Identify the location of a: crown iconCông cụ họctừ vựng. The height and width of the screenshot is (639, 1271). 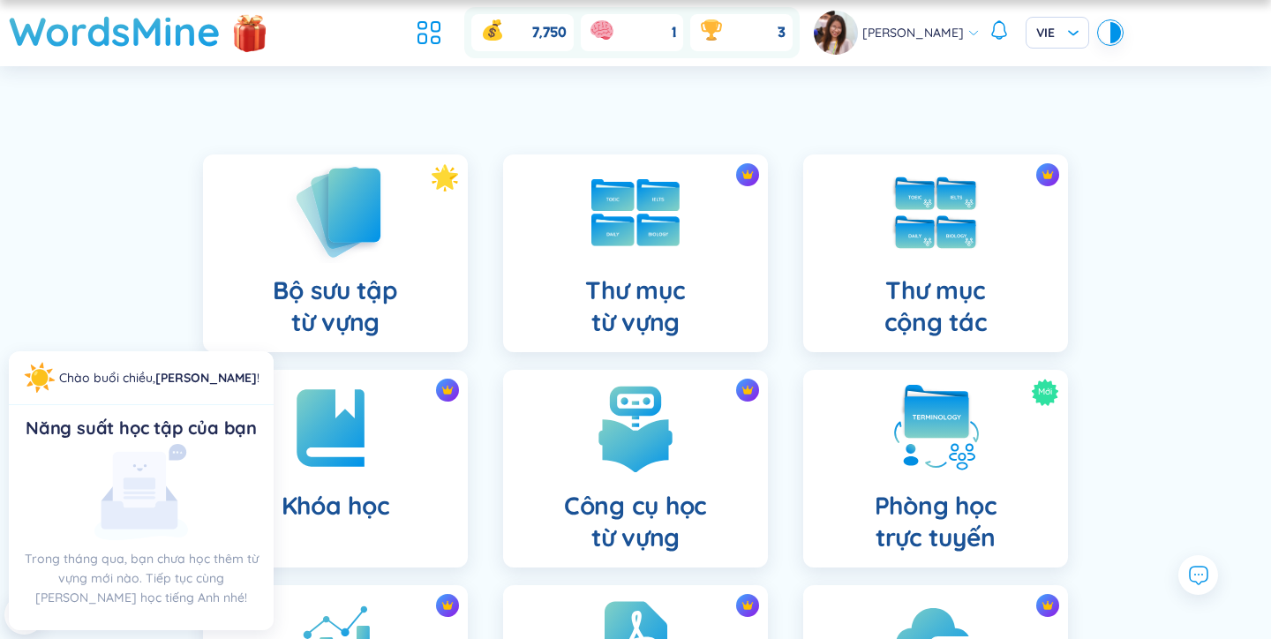
(635, 469).